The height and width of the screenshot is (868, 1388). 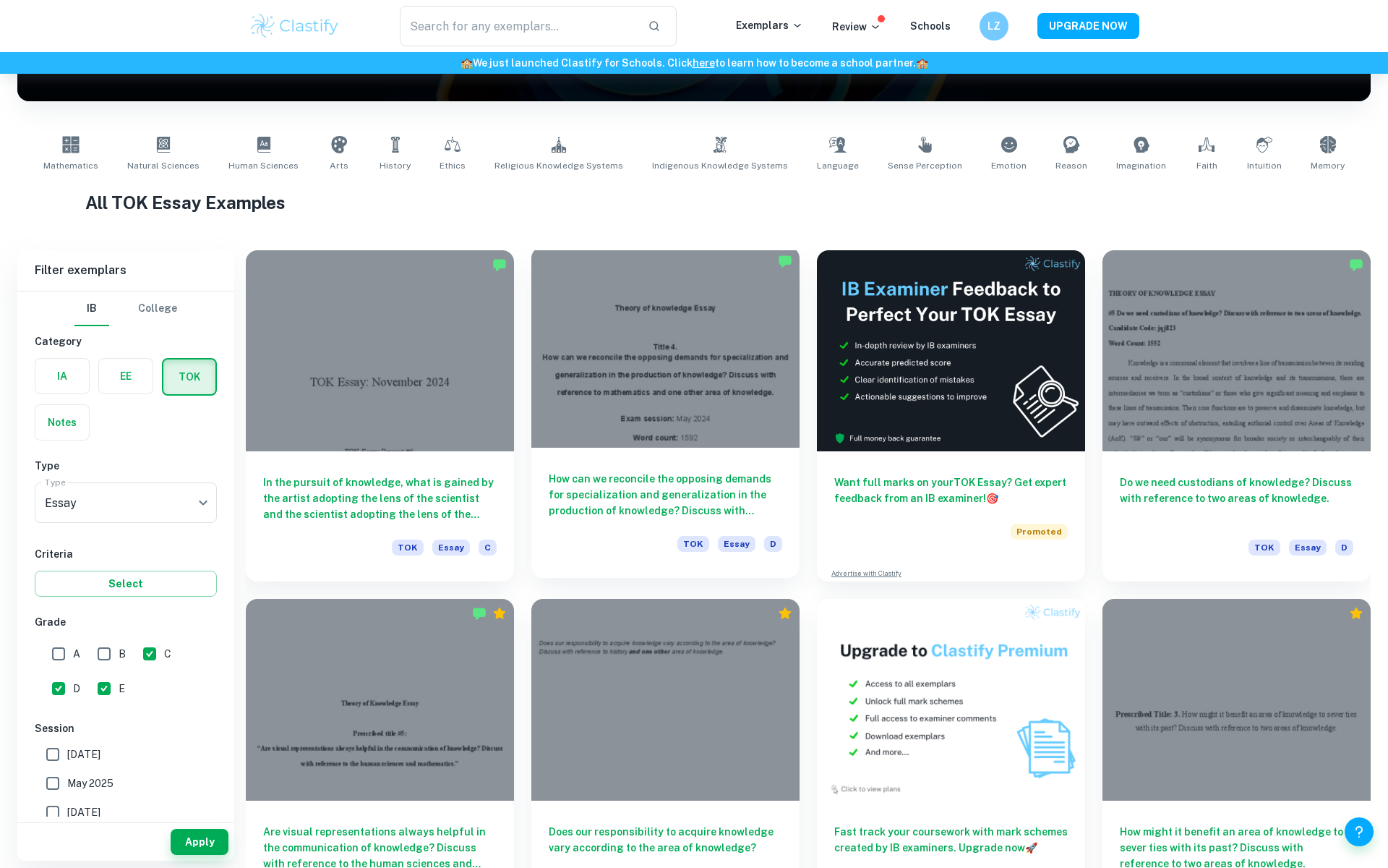 What do you see at coordinates (665, 416) in the screenshot?
I see `a: How can we reconcile the opposing demands for specialization and generalization in the production...` at bounding box center [665, 416].